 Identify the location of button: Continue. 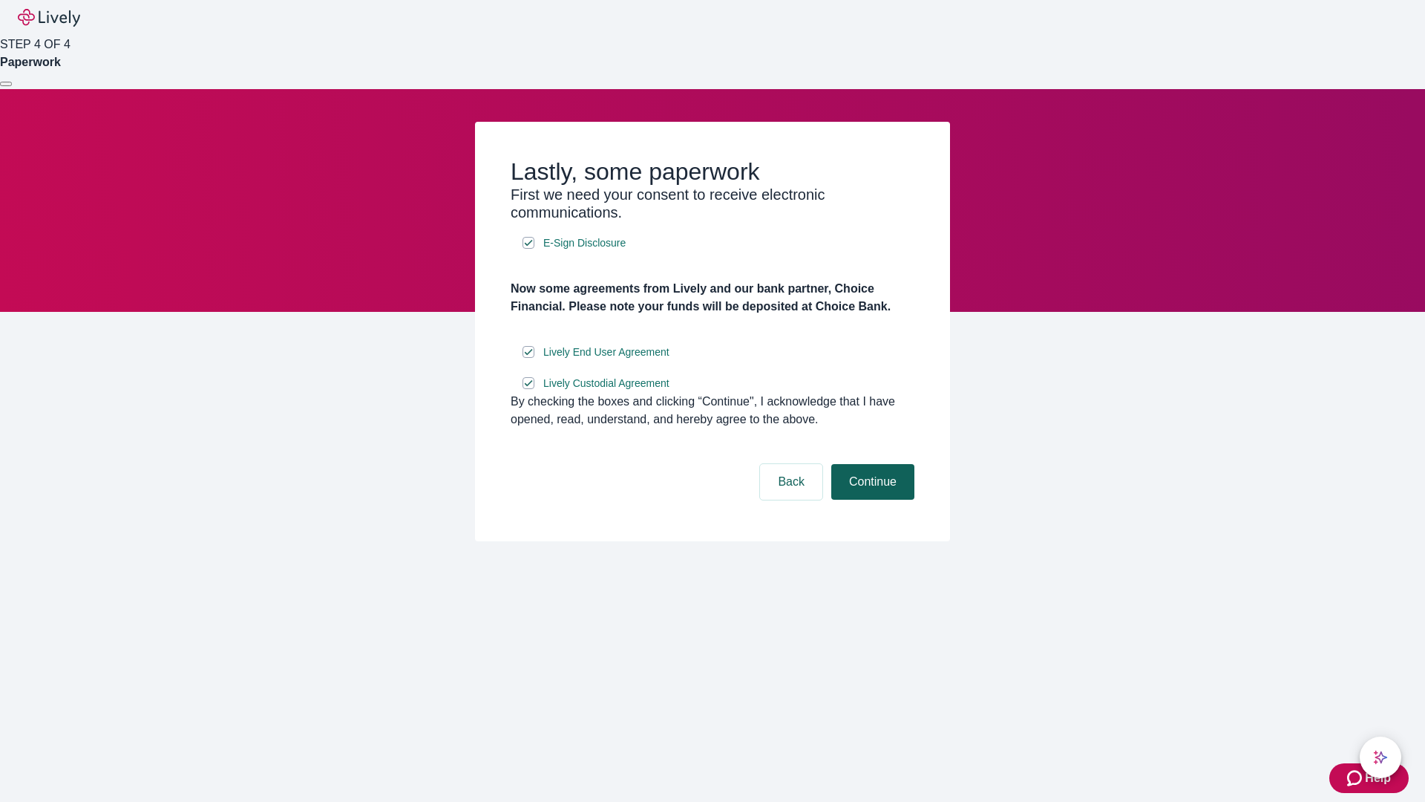
(873, 482).